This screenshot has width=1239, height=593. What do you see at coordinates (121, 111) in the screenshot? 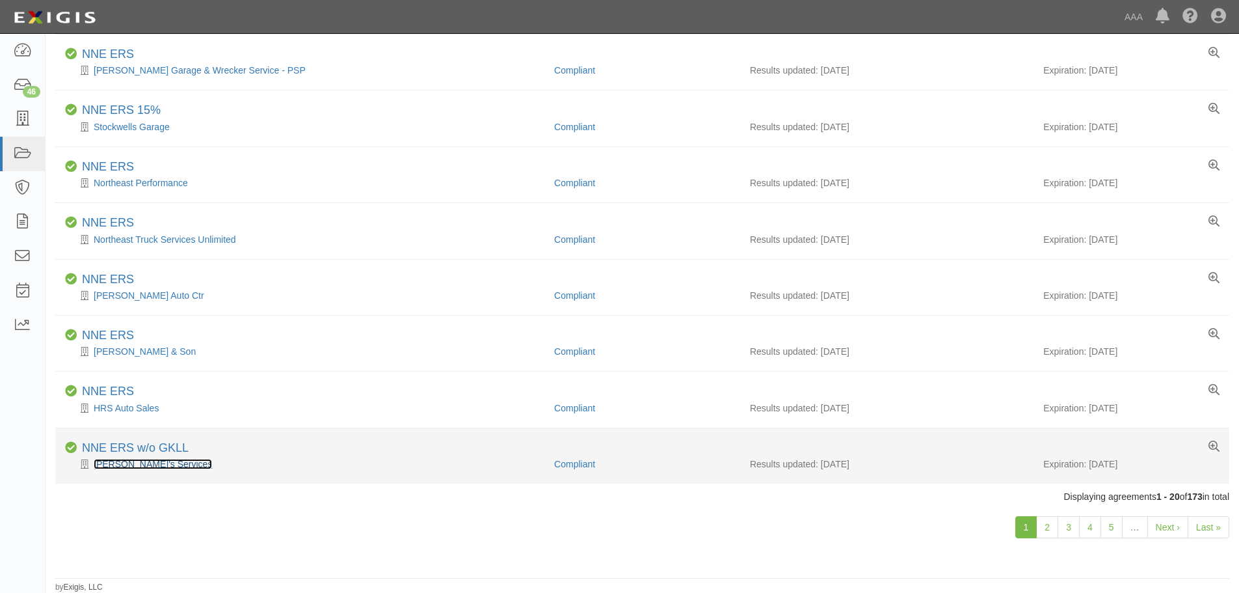
I see `div: NNE ERS 15%` at bounding box center [121, 111].